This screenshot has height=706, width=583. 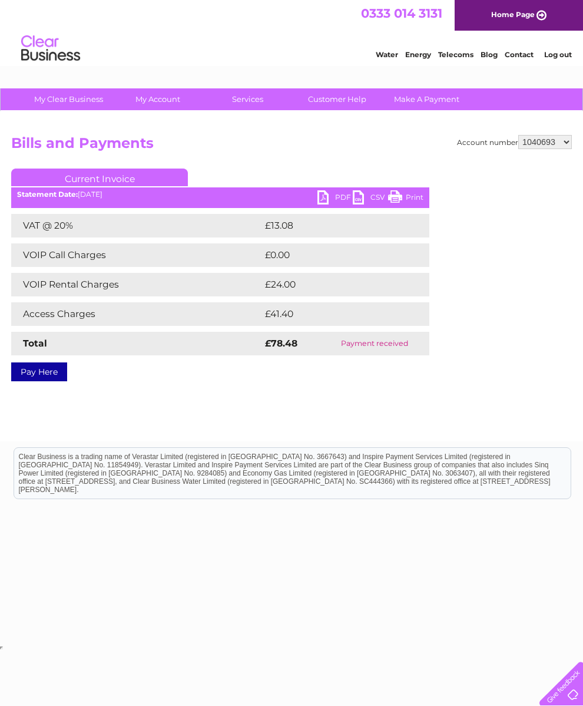 I want to click on td: Payment received, so click(x=375, y=344).